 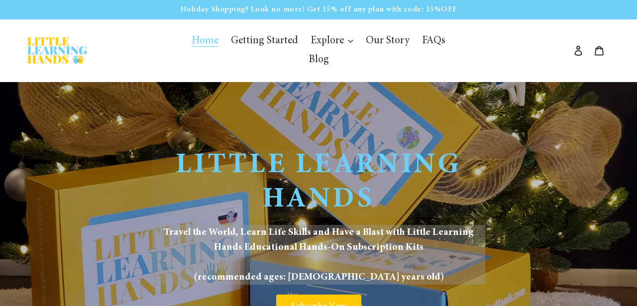 I want to click on a: Blog, so click(x=318, y=60).